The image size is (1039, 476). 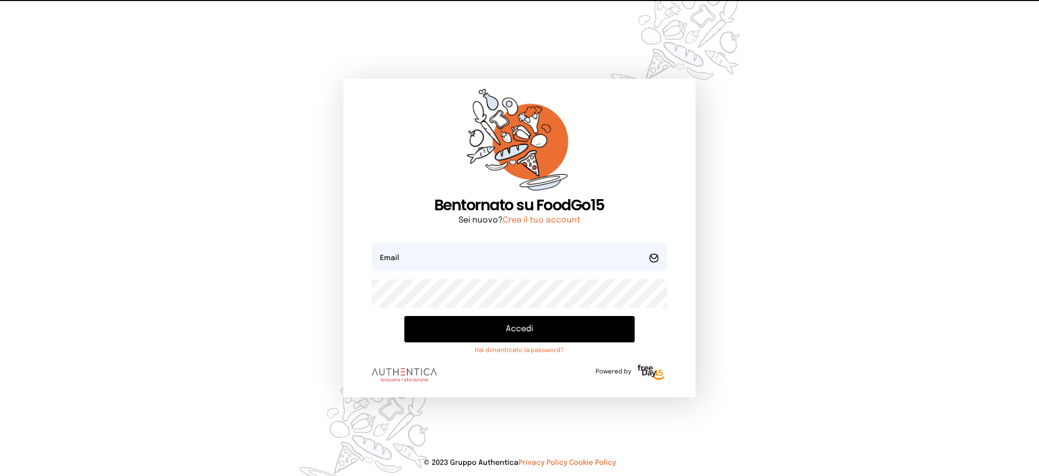 What do you see at coordinates (651, 373) in the screenshot?
I see `img: logo-freeday.3e08031.png` at bounding box center [651, 373].